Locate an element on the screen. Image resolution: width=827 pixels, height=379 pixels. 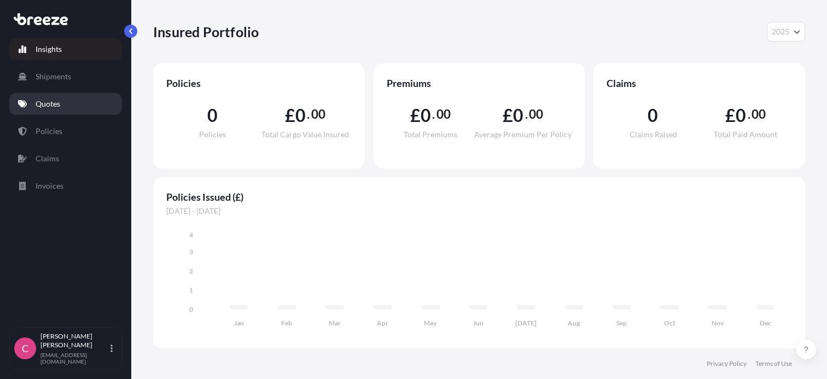
p: Terms of Use is located at coordinates (773, 364).